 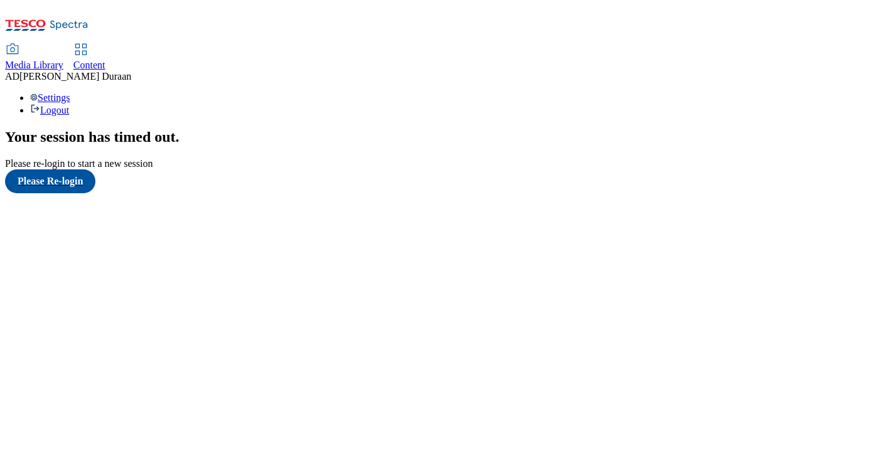 What do you see at coordinates (12, 76) in the screenshot?
I see `span: AD` at bounding box center [12, 76].